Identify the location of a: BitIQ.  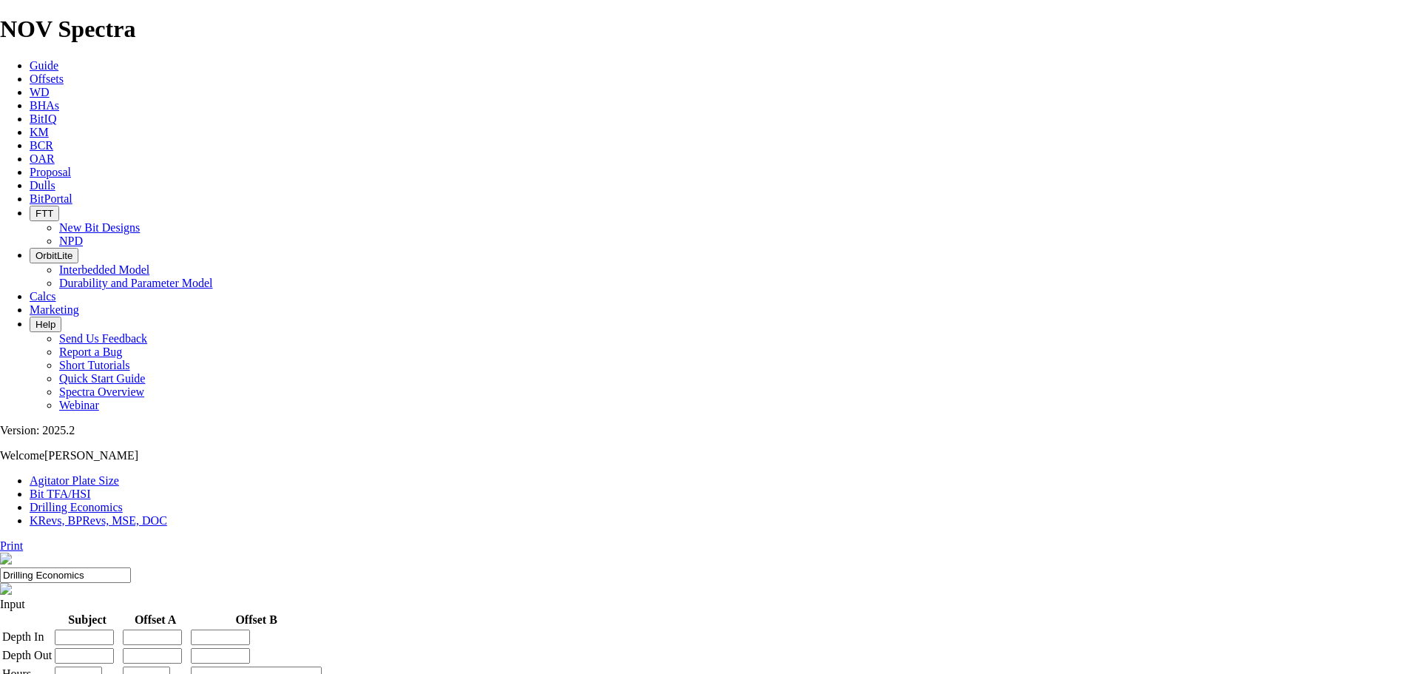
(43, 118).